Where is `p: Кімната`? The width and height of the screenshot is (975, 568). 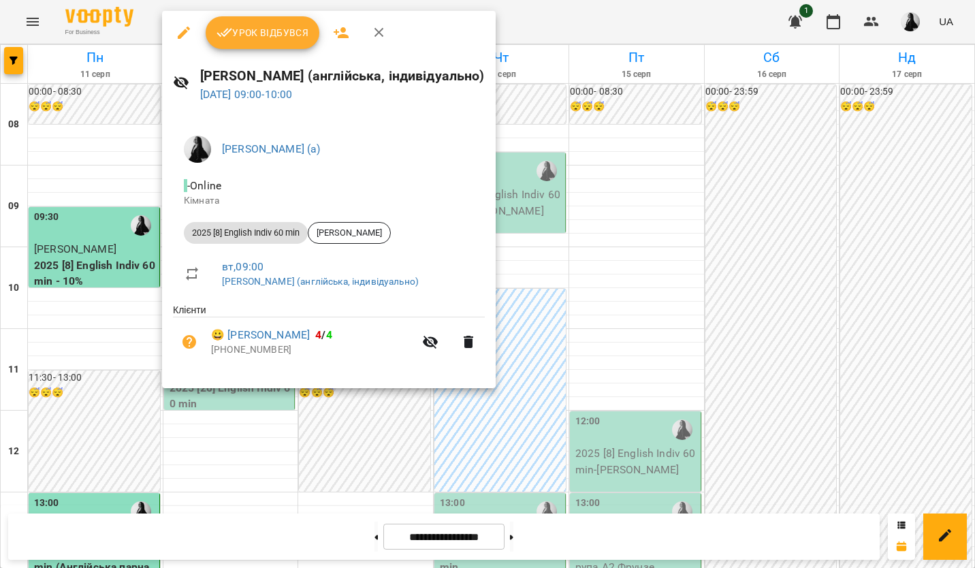
p: Кімната is located at coordinates (329, 201).